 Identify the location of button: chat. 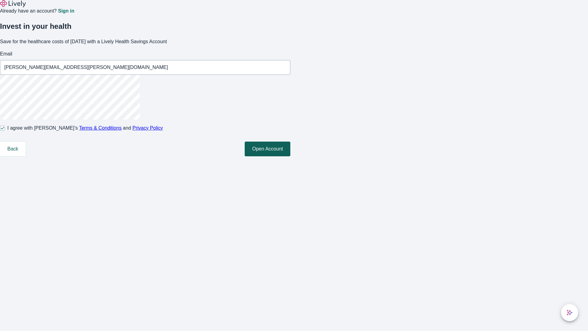
(570, 313).